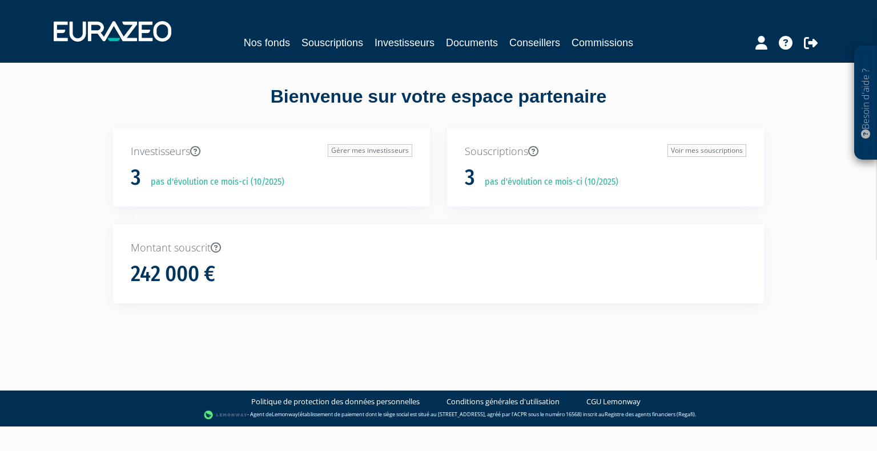 Image resolution: width=877 pixels, height=451 pixels. What do you see at coordinates (602, 43) in the screenshot?
I see `a: Commissions` at bounding box center [602, 43].